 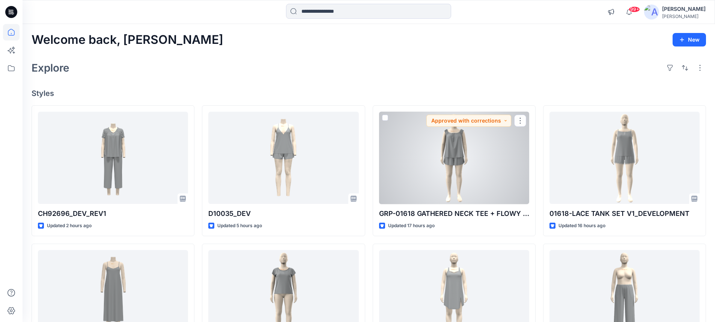 I want to click on a: CH92696_DEV_REV1, so click(x=113, y=158).